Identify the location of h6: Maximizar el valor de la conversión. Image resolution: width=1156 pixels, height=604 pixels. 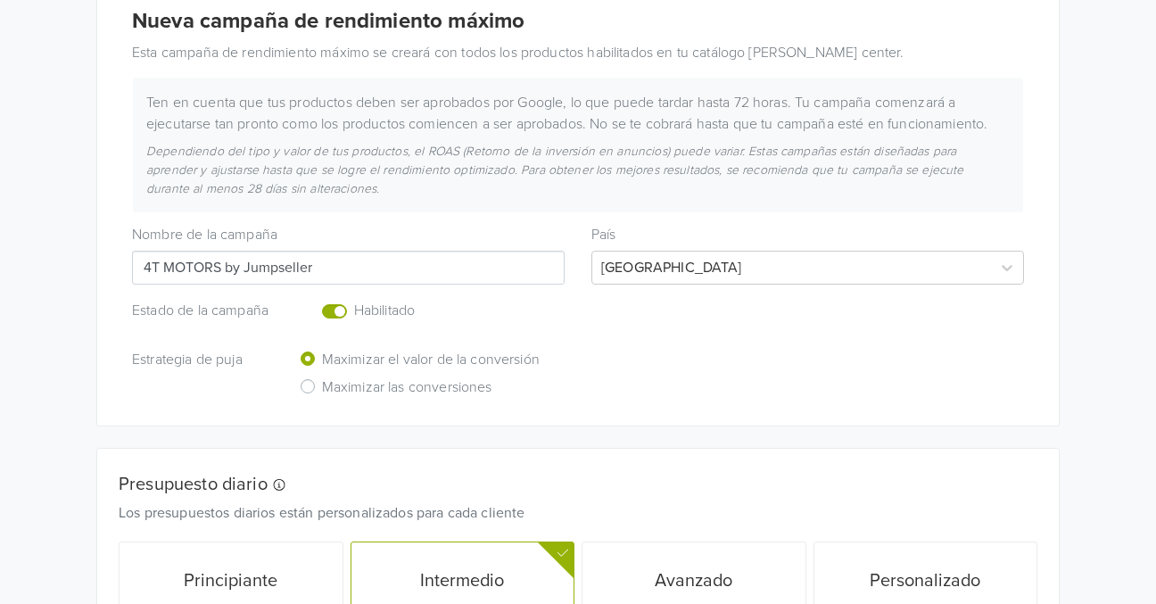
(431, 359).